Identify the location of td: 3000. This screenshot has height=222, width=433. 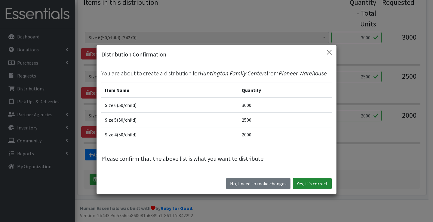
(285, 105).